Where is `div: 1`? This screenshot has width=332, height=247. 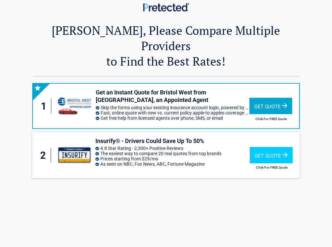 div: 1 is located at coordinates (45, 106).